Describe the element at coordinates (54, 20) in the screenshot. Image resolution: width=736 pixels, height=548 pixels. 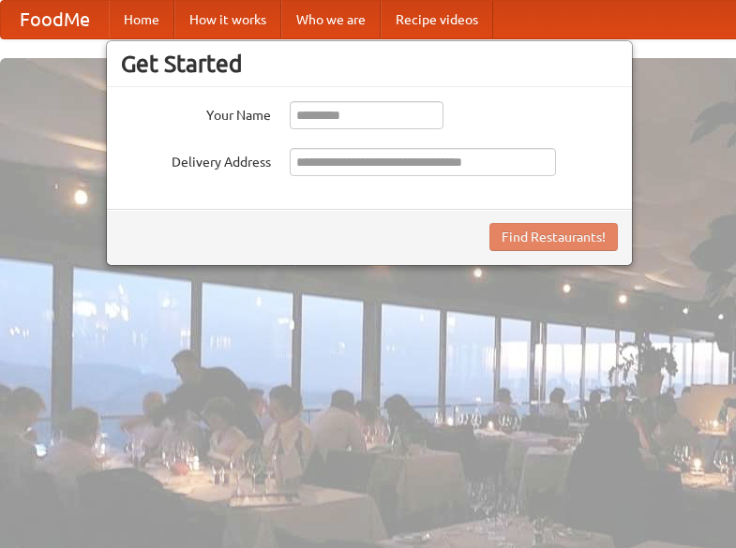
I see `a: FoodMe` at that location.